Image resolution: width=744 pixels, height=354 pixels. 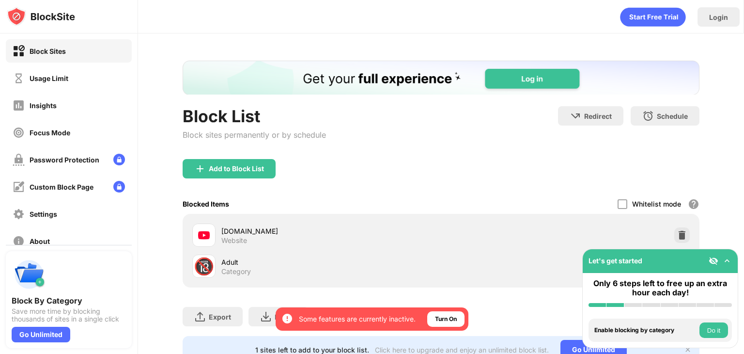 What do you see at coordinates (18, 78) in the screenshot?
I see `img: time-usage-off.svg` at bounding box center [18, 78].